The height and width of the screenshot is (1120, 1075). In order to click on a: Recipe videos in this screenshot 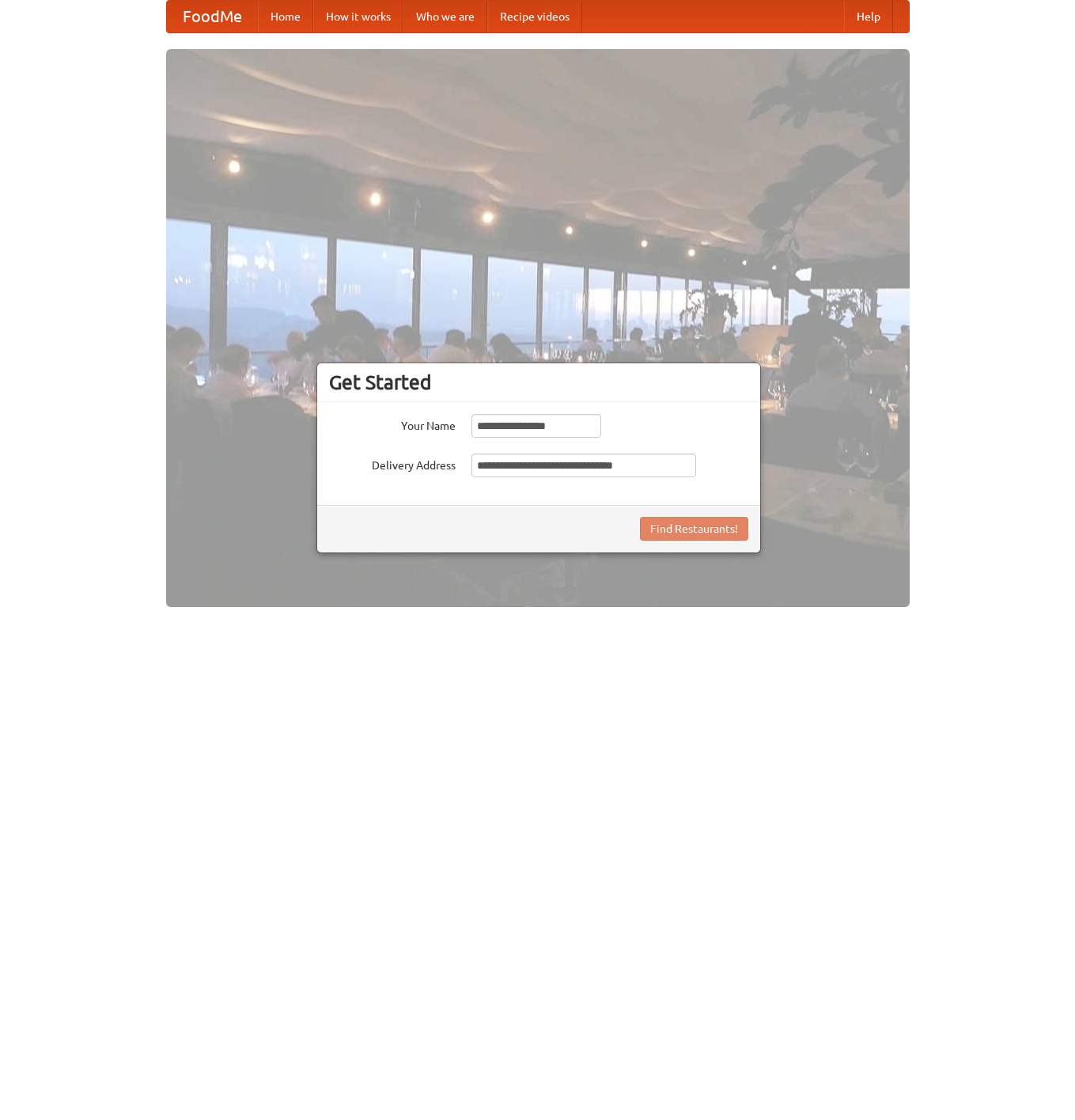, I will do `click(535, 17)`.